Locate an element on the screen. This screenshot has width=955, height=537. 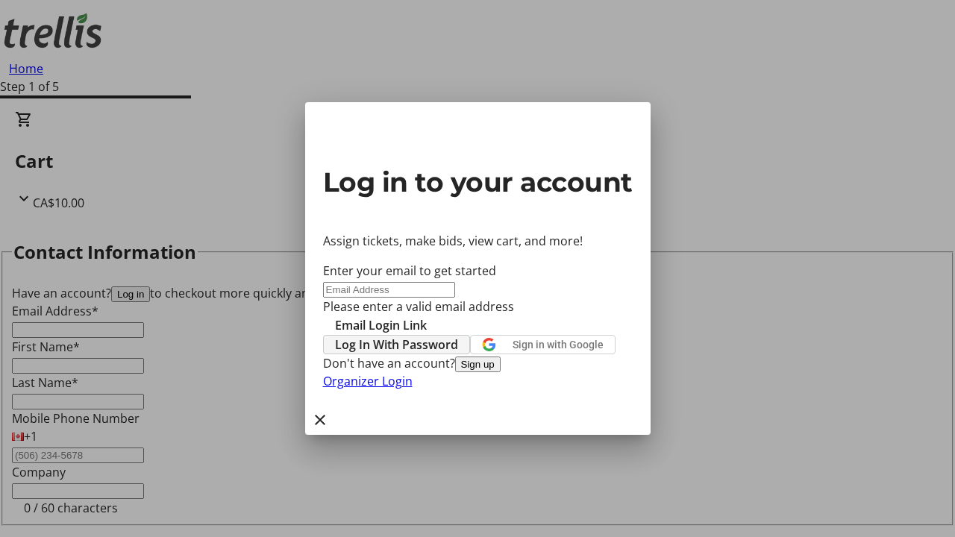
h2: Log in to your account is located at coordinates (478, 182).